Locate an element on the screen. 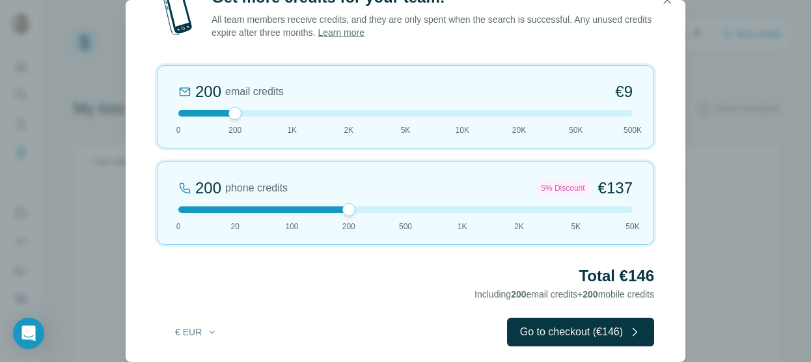  span: email credits is located at coordinates (255, 92).